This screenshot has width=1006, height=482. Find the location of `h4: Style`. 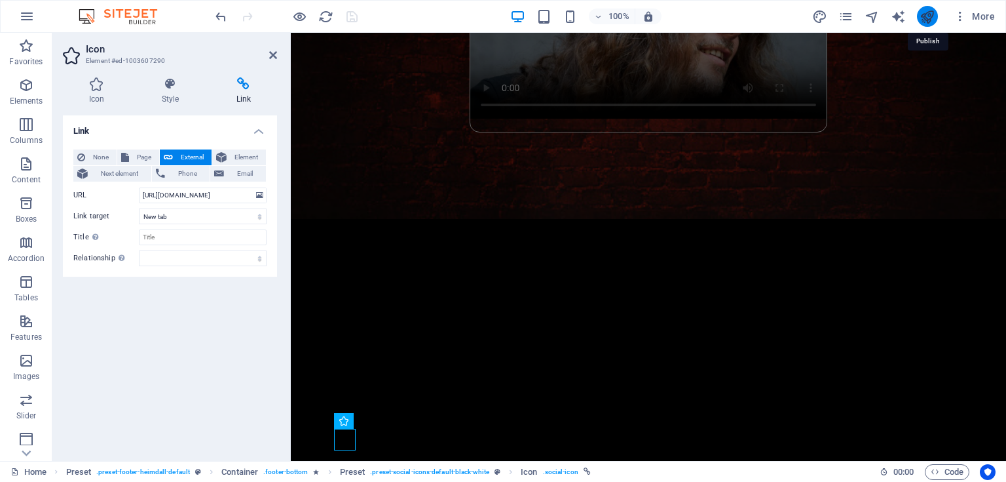

h4: Style is located at coordinates (173, 91).